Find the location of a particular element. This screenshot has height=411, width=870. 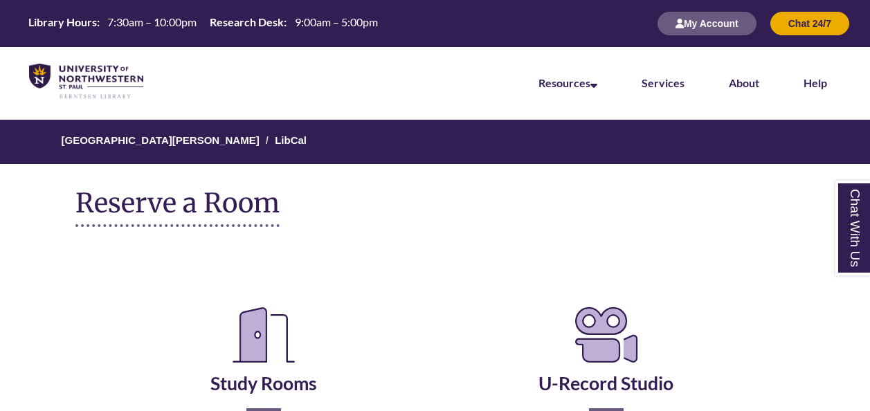

nav: Breadcrumb is located at coordinates (435, 142).